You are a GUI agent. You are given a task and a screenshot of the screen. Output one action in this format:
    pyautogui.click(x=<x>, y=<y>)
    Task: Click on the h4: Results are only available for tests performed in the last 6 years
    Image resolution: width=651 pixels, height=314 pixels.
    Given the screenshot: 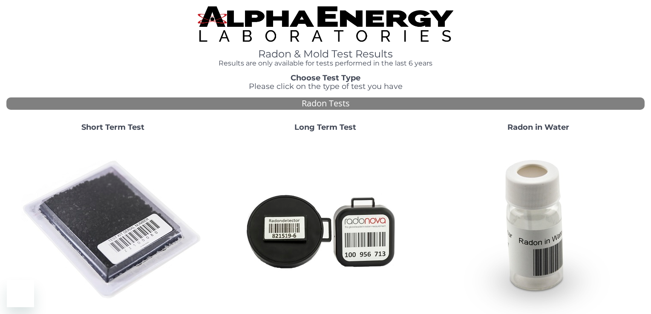 What is the action you would take?
    pyautogui.click(x=325, y=63)
    